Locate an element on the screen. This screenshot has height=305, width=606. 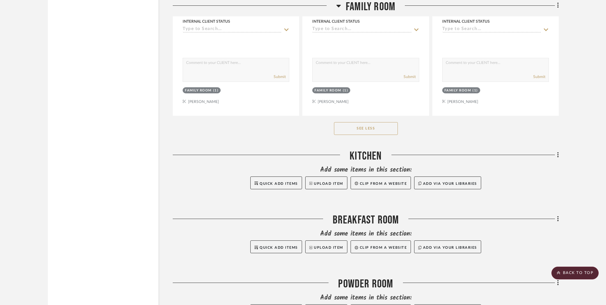
button: See Less is located at coordinates (366, 128).